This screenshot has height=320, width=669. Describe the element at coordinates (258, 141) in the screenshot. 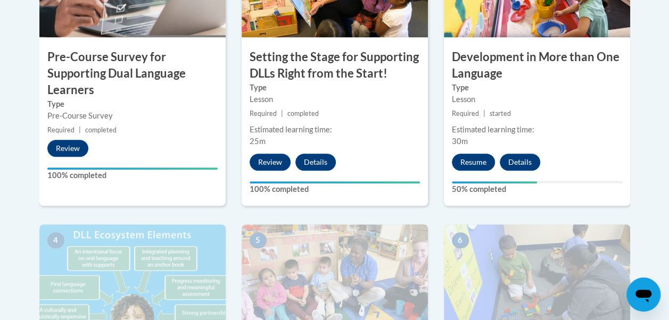

I see `span: 25m` at that location.